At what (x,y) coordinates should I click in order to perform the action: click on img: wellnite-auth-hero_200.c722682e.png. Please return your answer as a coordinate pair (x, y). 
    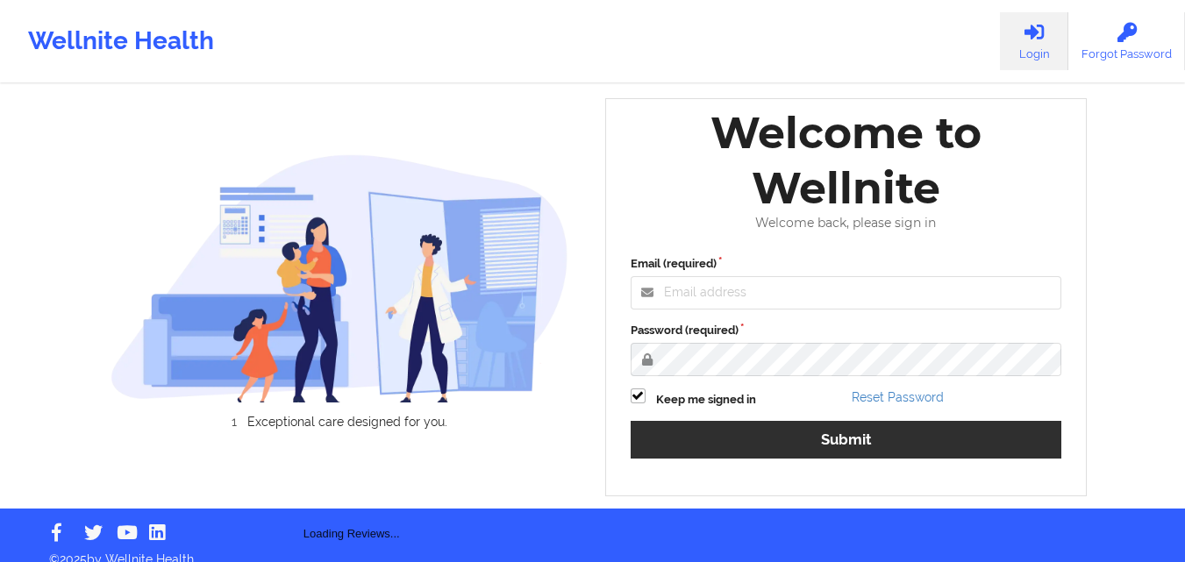
    Looking at the image, I should click on (339, 277).